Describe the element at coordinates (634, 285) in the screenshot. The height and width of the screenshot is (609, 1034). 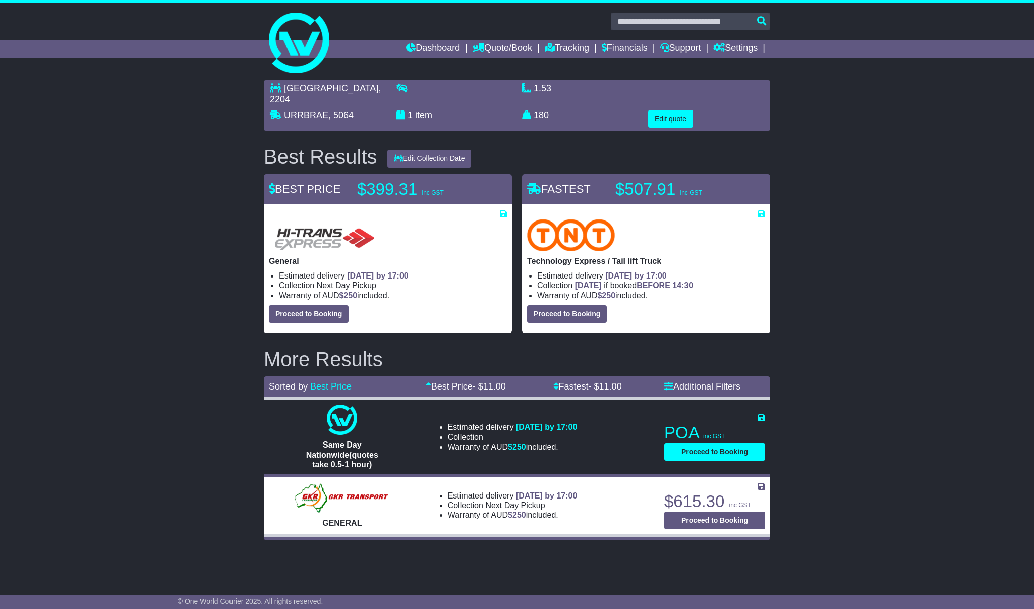
I see `span: if booked` at that location.